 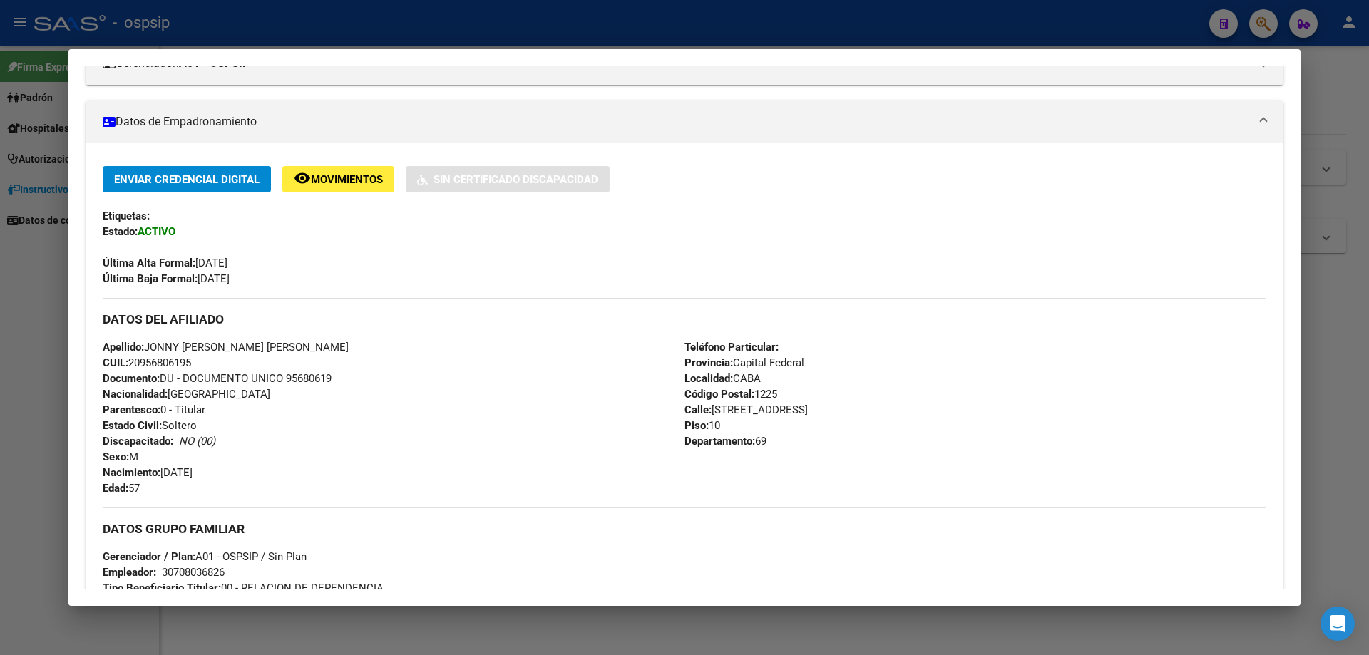 I want to click on strong: Teléfono Particular:, so click(x=731, y=347).